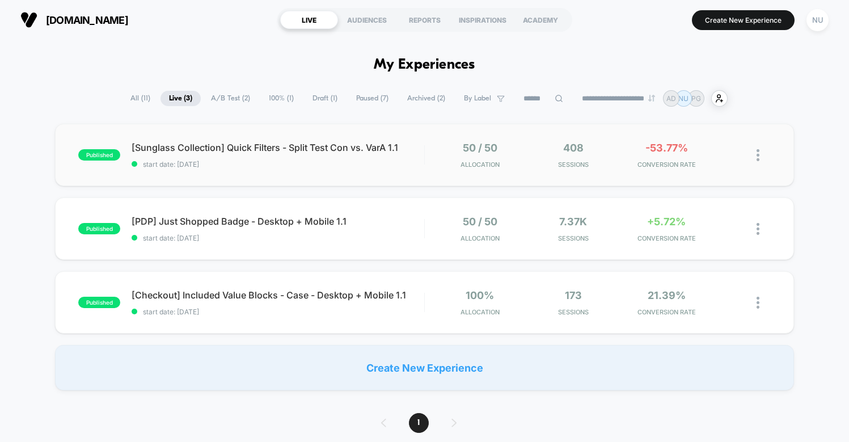 Image resolution: width=849 pixels, height=442 pixels. Describe the element at coordinates (478, 98) in the screenshot. I see `span: By Label` at that location.